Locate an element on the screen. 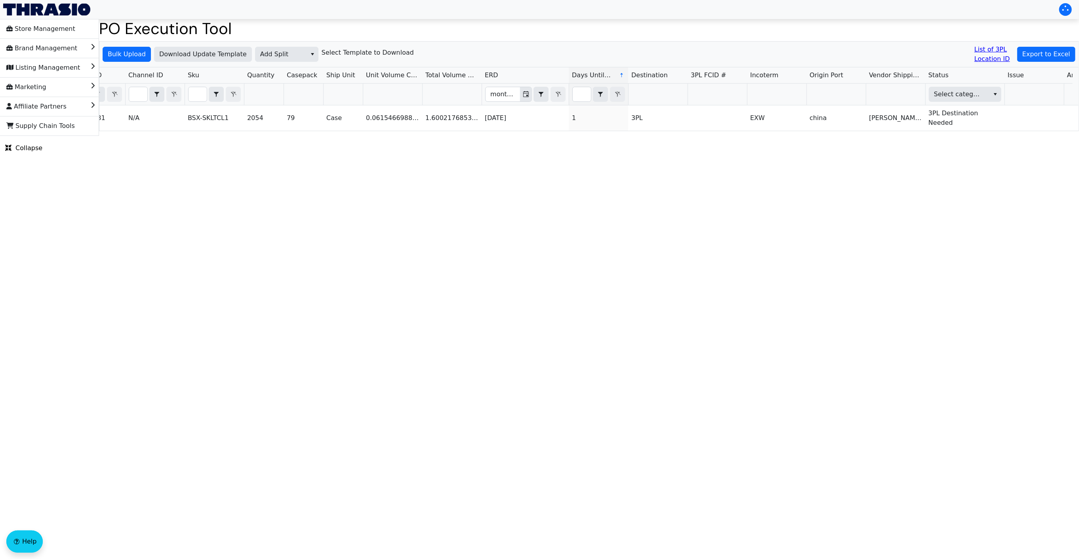 The height and width of the screenshot is (559, 1079). span: Casepack is located at coordinates (302, 75).